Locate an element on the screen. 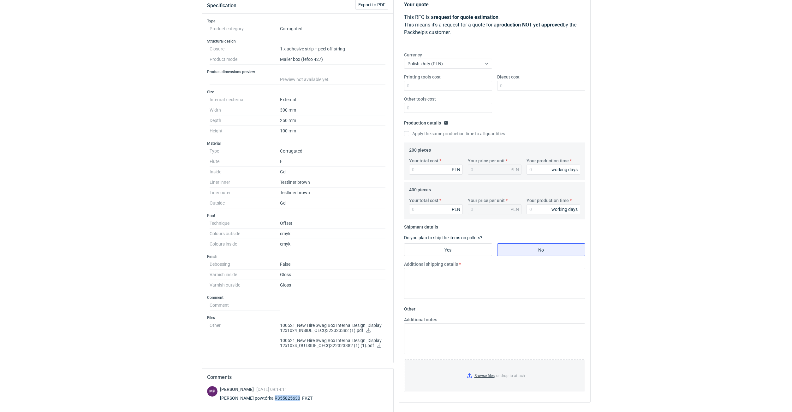 The image size is (792, 412). span: Preview not available yet. is located at coordinates (304, 79).